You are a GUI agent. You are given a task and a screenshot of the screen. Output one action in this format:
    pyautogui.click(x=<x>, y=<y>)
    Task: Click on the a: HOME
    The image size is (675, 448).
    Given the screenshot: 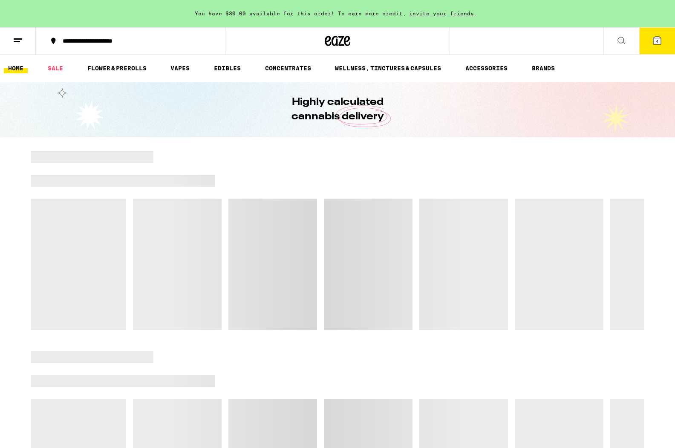 What is the action you would take?
    pyautogui.click(x=16, y=68)
    